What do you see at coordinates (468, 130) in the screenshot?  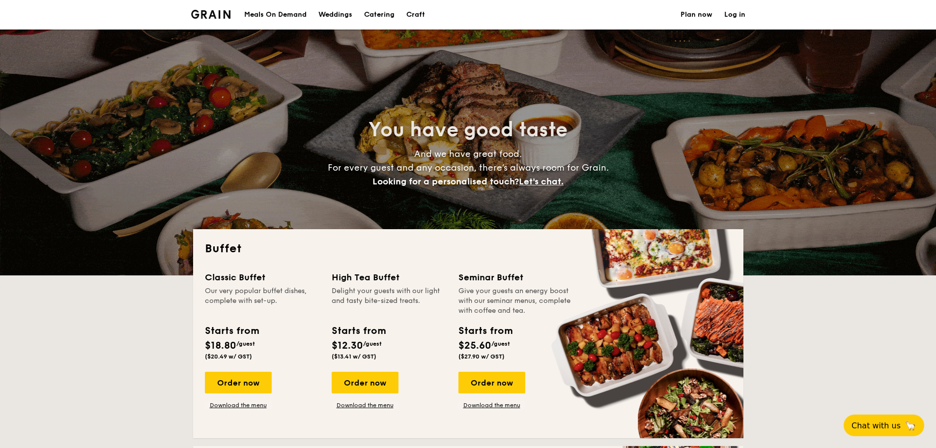 I see `span: You have good taste` at bounding box center [468, 130].